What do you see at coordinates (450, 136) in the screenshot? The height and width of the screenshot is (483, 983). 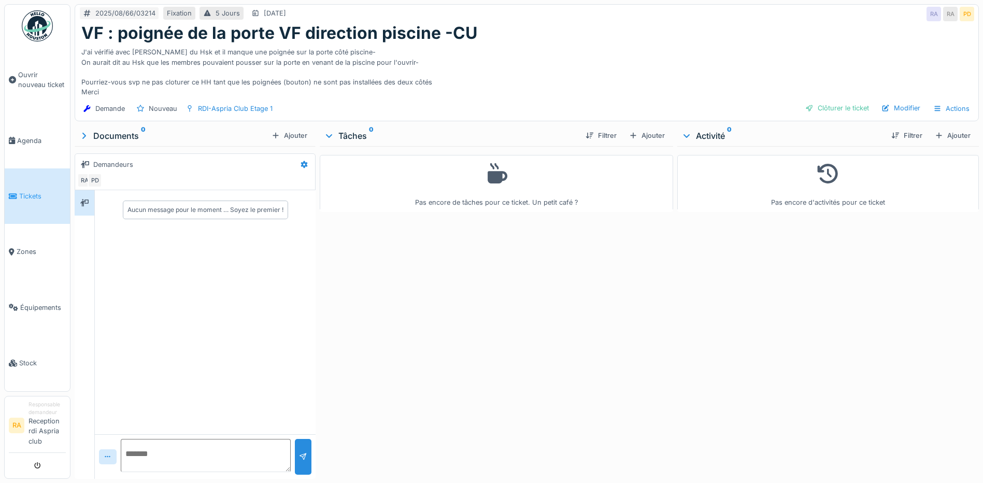 I see `div: Tâches` at bounding box center [450, 136].